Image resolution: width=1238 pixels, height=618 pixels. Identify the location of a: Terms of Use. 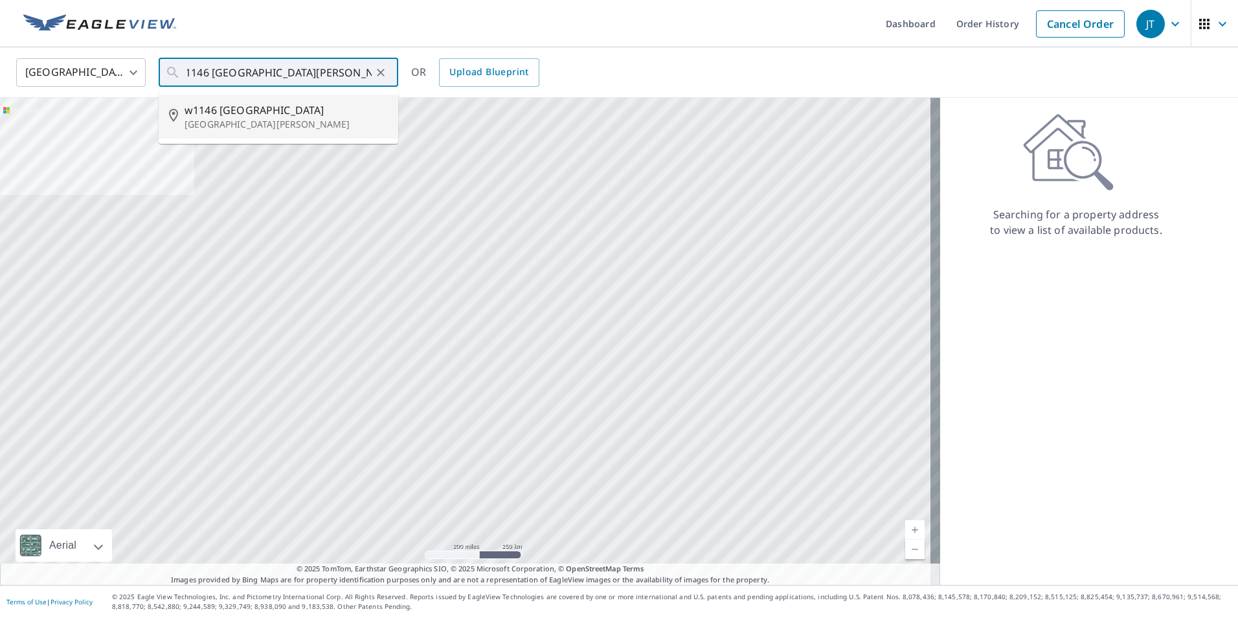
(27, 601).